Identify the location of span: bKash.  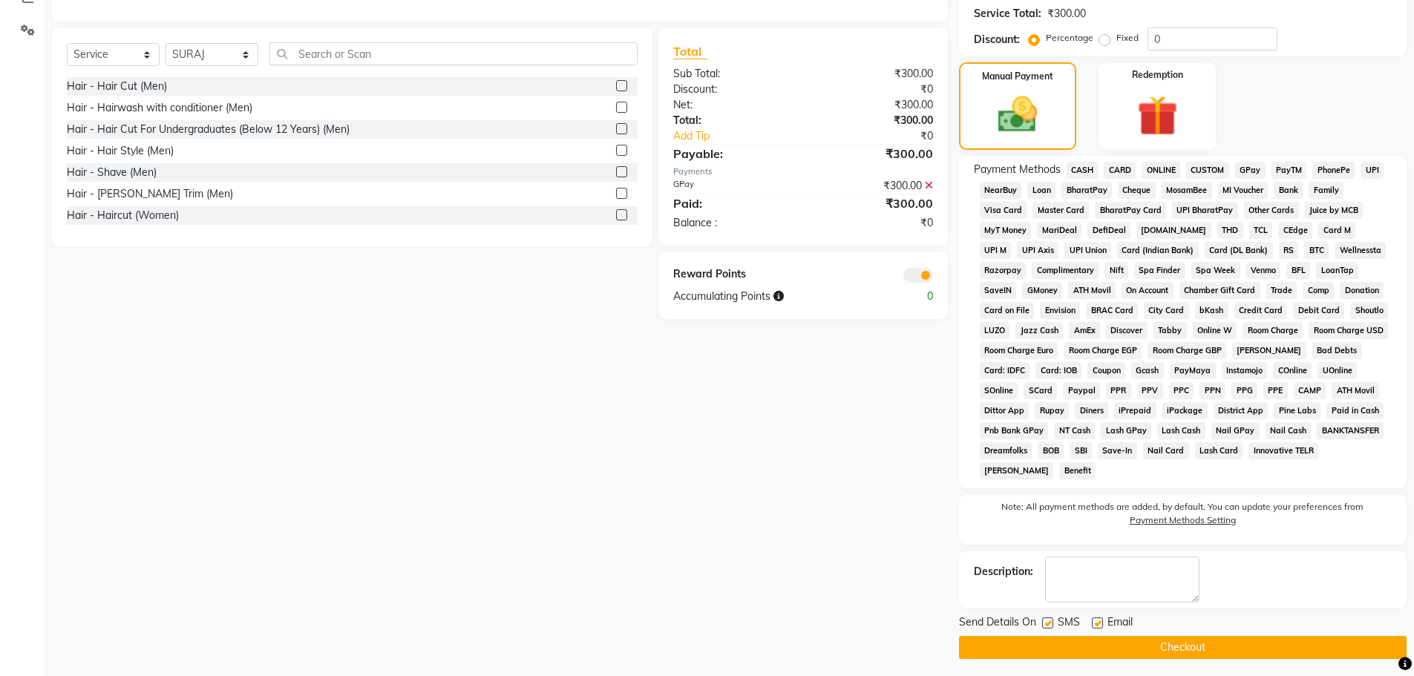
(1211, 310).